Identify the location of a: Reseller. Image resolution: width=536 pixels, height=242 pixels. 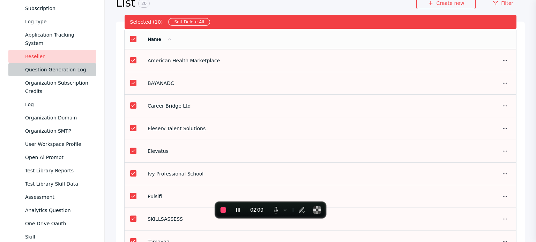
(52, 56).